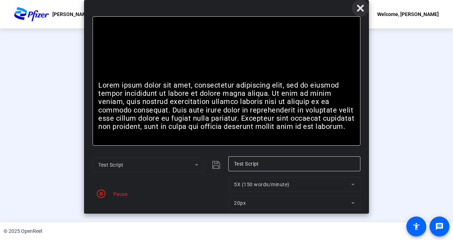 The width and height of the screenshot is (453, 240). I want to click on img: OpenReel logo, so click(31, 14).